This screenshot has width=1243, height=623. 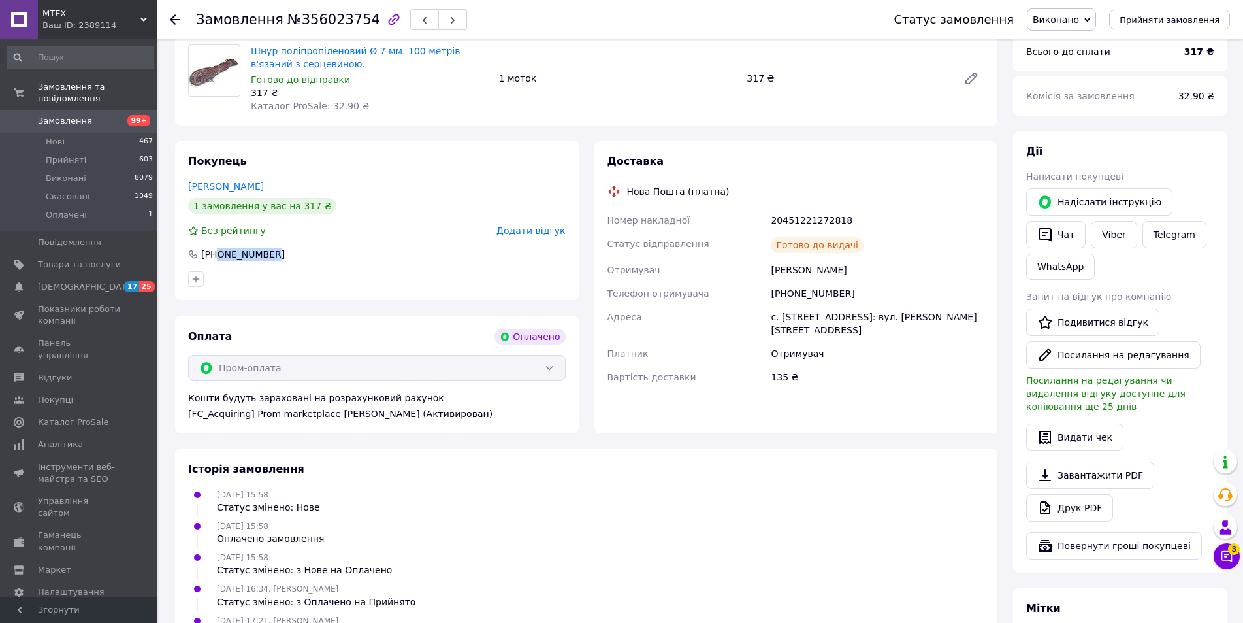 What do you see at coordinates (1056, 234) in the screenshot?
I see `button: Чат` at bounding box center [1056, 234].